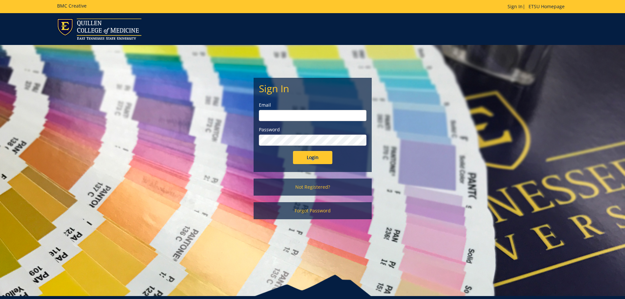  I want to click on a: Not Registered?, so click(313, 187).